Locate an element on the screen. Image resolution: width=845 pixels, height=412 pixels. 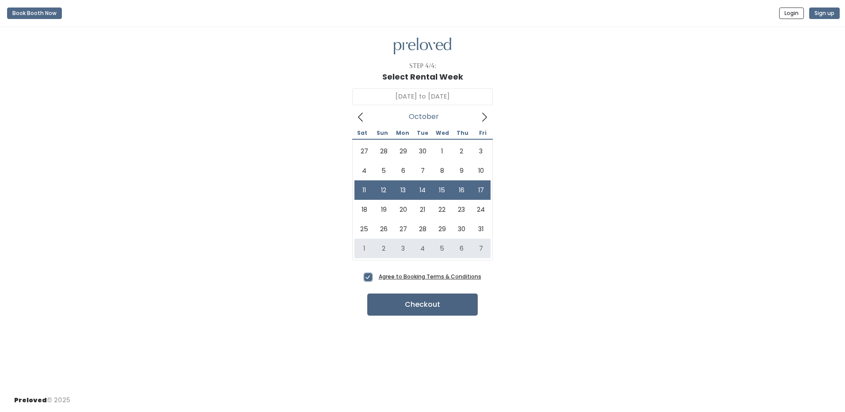
span: Mon is located at coordinates (402, 133).